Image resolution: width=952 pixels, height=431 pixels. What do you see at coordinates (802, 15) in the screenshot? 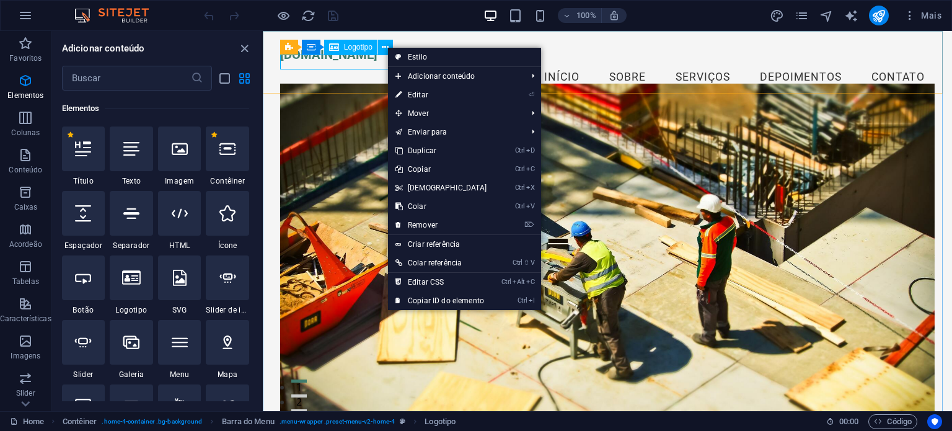
I see `i: Páginas (Ctrl+Alt+S)` at bounding box center [802, 15].